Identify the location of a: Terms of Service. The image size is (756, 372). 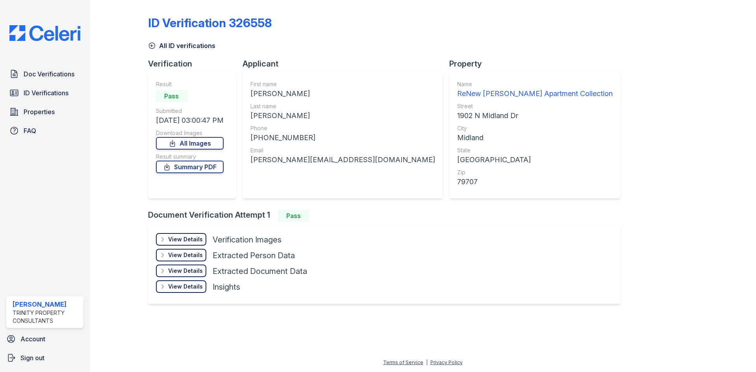
(403, 362).